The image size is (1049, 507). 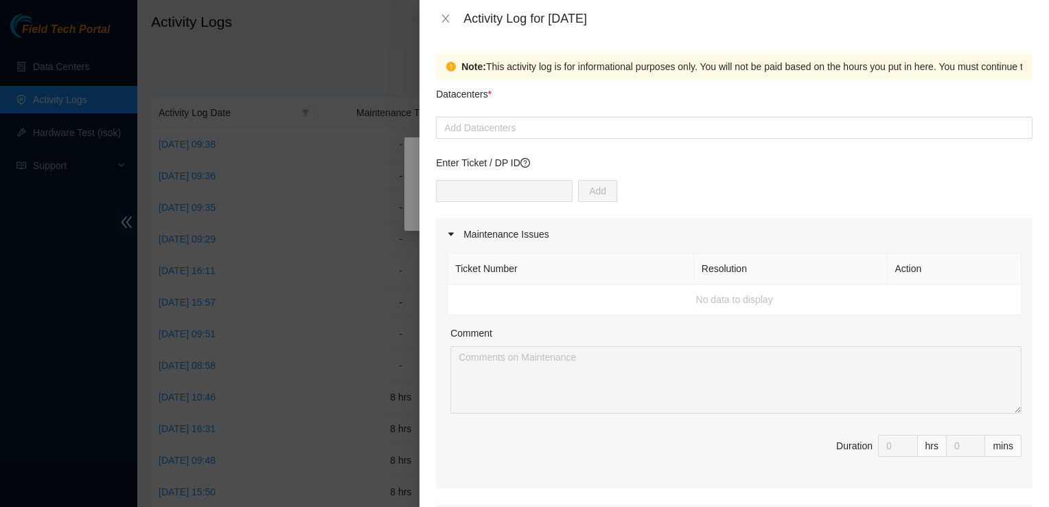 I want to click on label: Comment, so click(x=471, y=333).